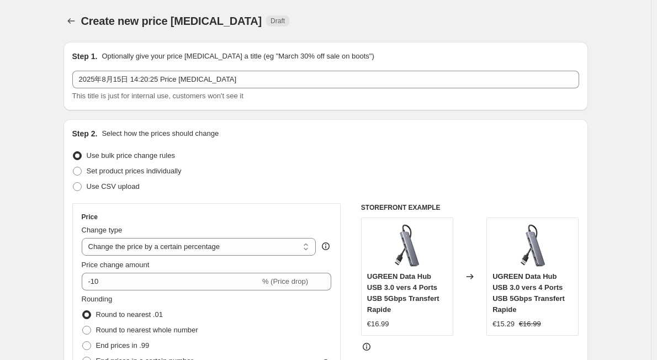  What do you see at coordinates (503, 324) in the screenshot?
I see `div: €15.29` at bounding box center [503, 324].